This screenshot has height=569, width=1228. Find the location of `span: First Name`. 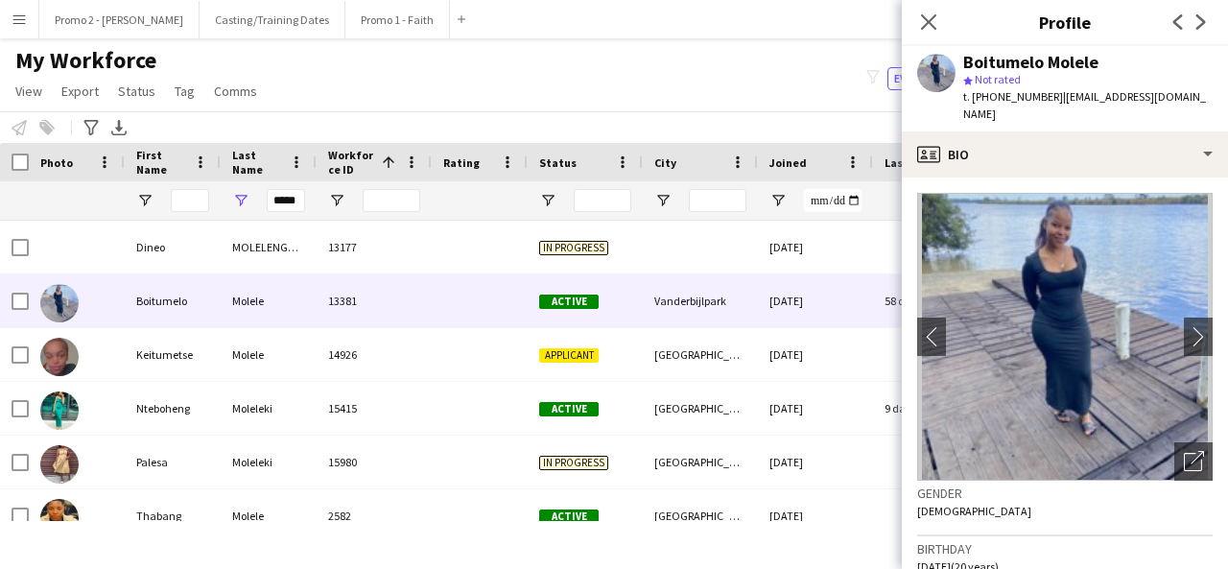

span: First Name is located at coordinates (161, 162).